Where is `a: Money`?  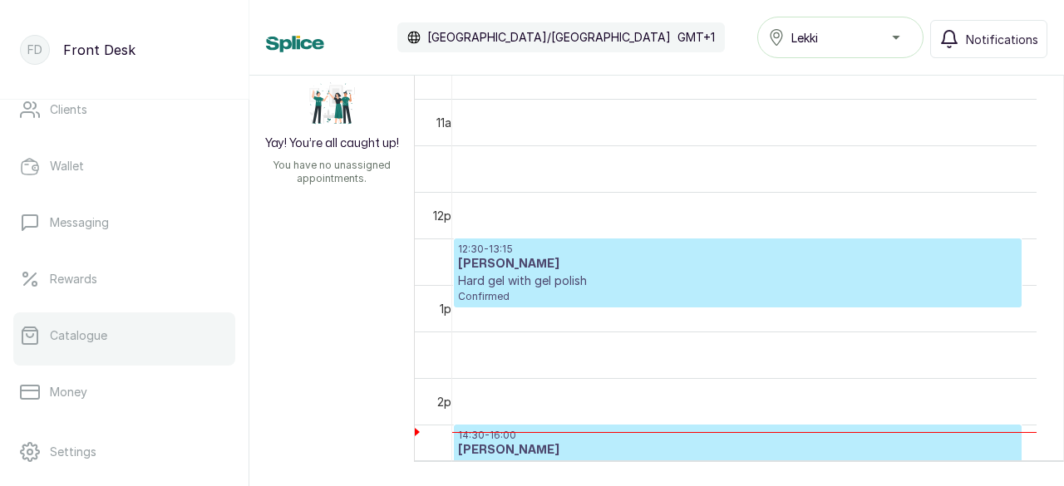 a: Money is located at coordinates (124, 392).